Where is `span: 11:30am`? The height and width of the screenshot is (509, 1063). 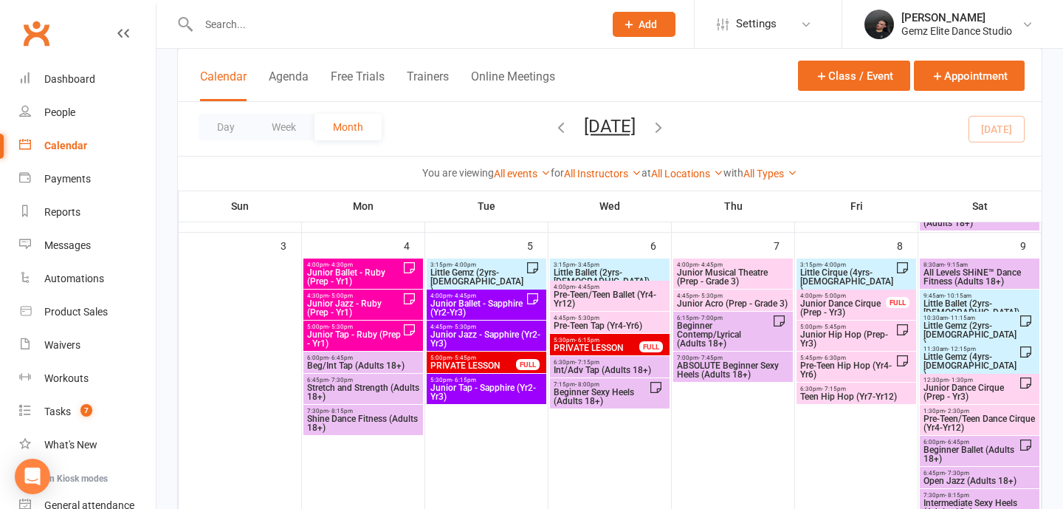 span: 11:30am is located at coordinates (971, 349).